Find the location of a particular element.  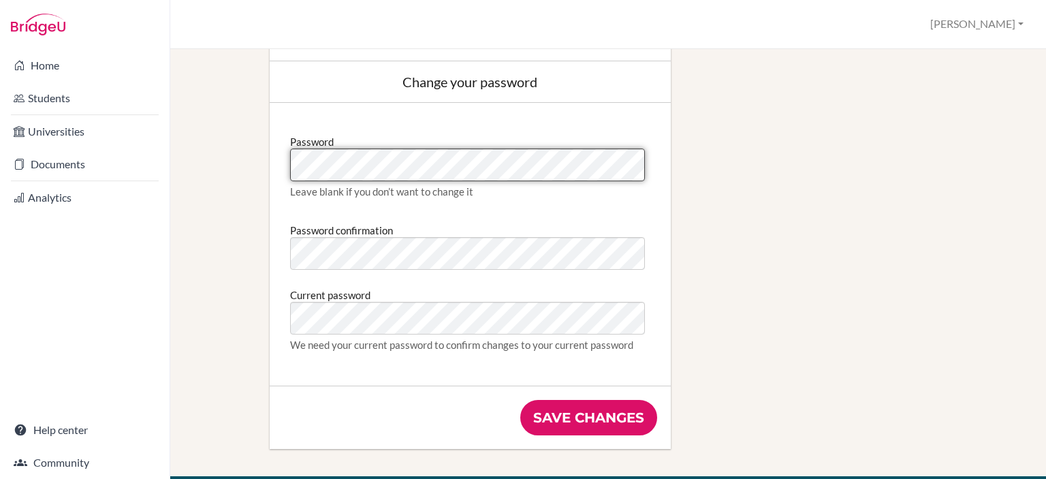

label: Current password is located at coordinates (330, 292).